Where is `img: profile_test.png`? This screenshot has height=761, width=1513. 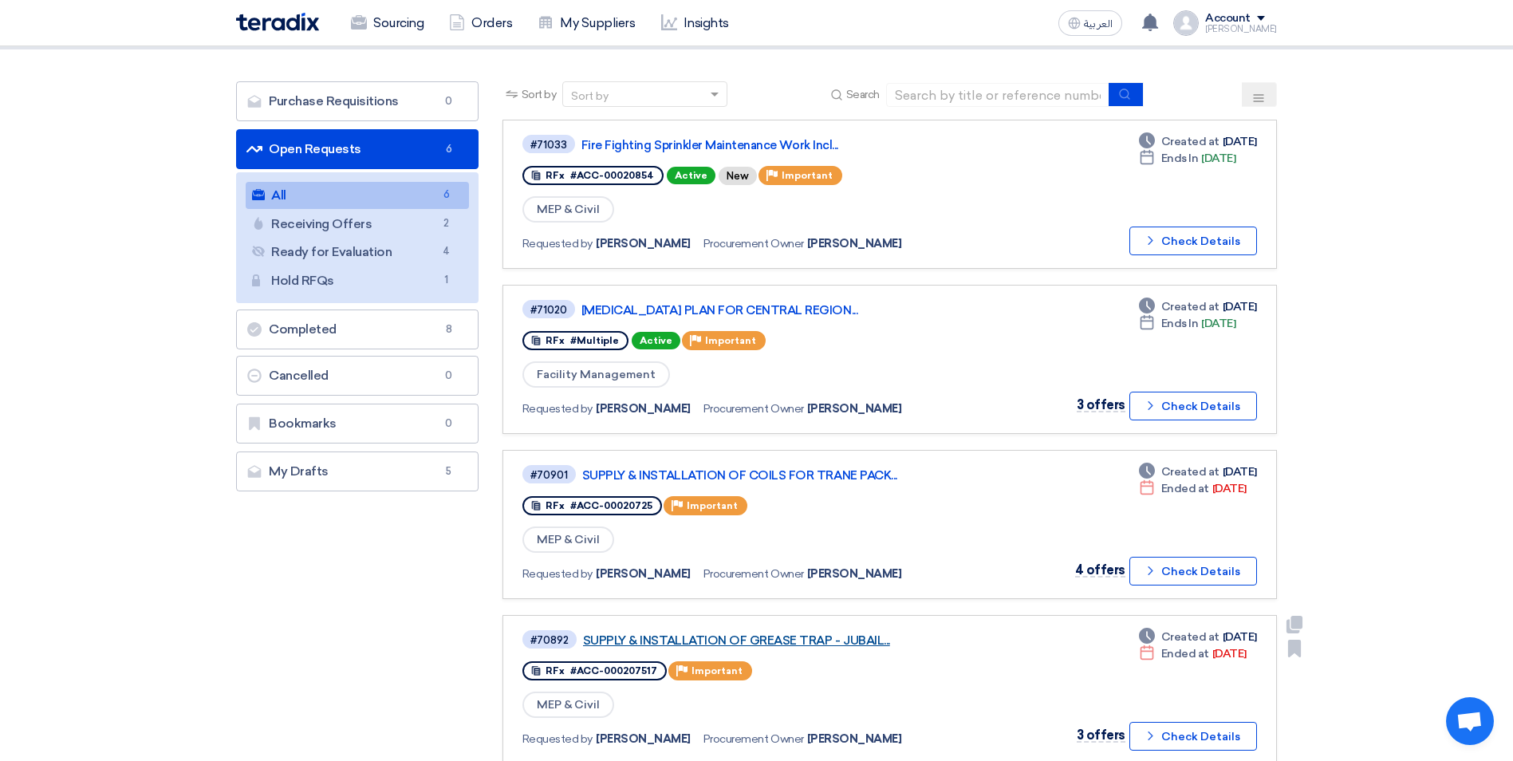
img: profile_test.png is located at coordinates (1186, 23).